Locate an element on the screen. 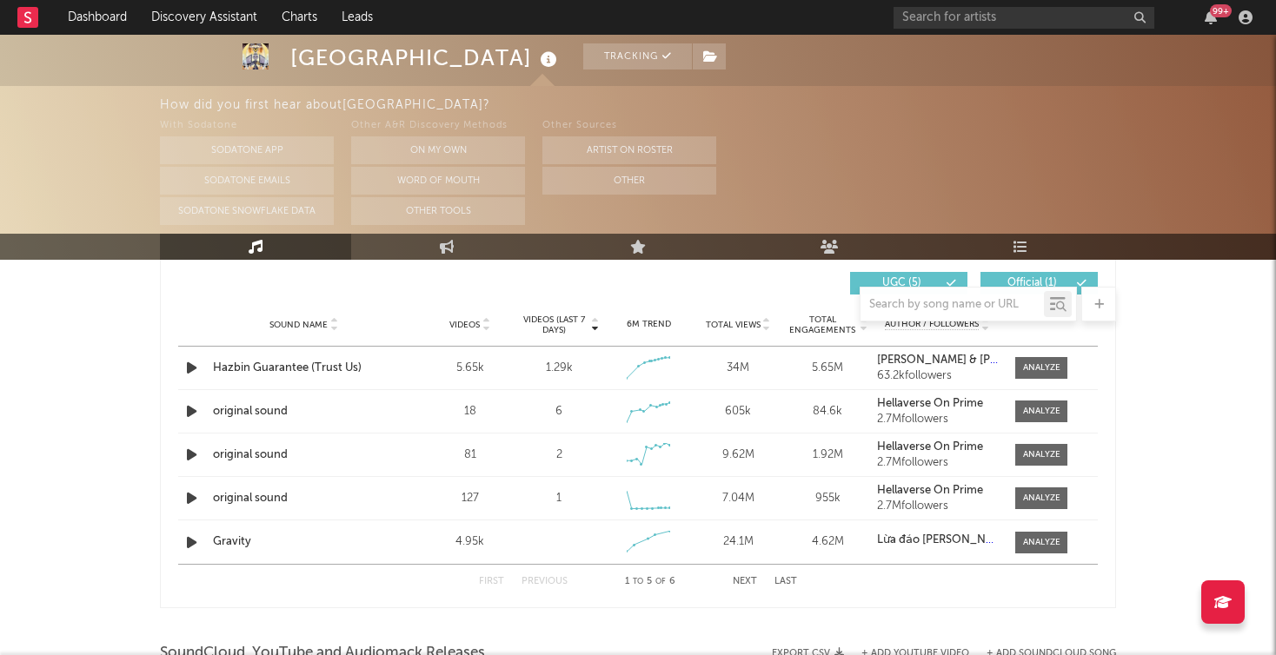 This screenshot has height=655, width=1276. div: 955k is located at coordinates (827, 499).